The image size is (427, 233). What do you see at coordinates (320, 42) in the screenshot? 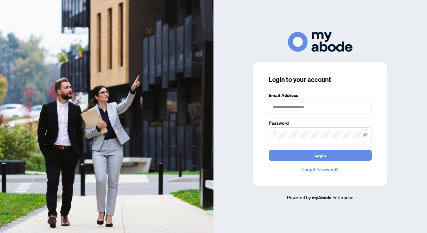
I see `img: ma-logo` at bounding box center [320, 42].